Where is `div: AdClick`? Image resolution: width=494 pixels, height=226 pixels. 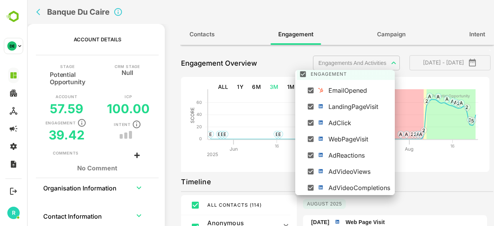 div: AdClick is located at coordinates (333, 123).